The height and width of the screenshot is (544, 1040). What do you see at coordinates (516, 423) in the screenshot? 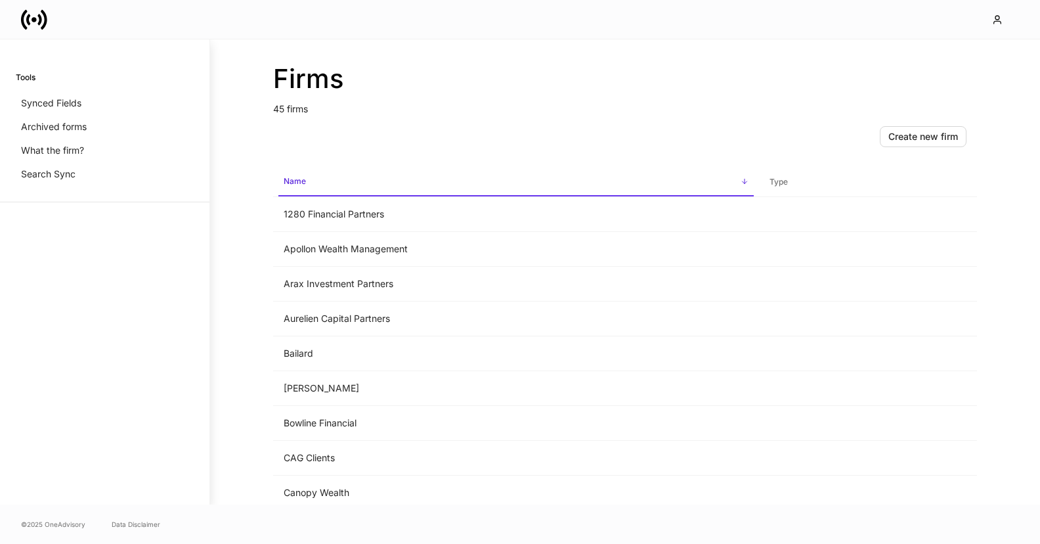
I see `td: Bowline Financial` at bounding box center [516, 423].